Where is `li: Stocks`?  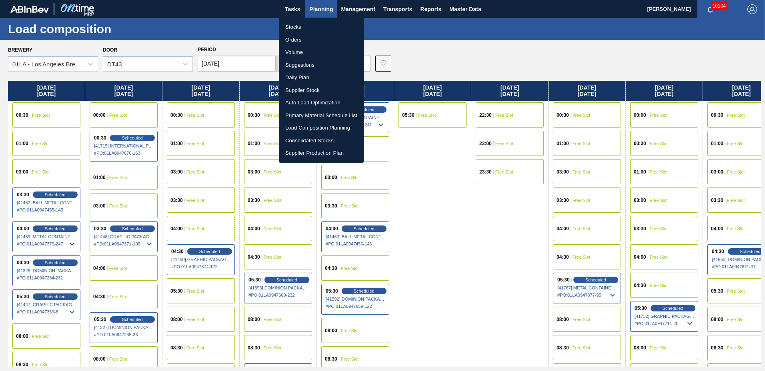 li: Stocks is located at coordinates (321, 27).